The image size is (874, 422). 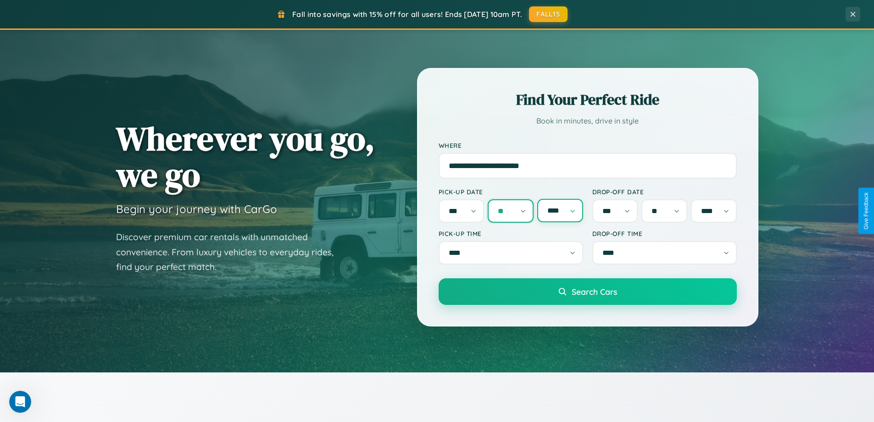 What do you see at coordinates (588, 145) in the screenshot?
I see `label: Where` at bounding box center [588, 145].